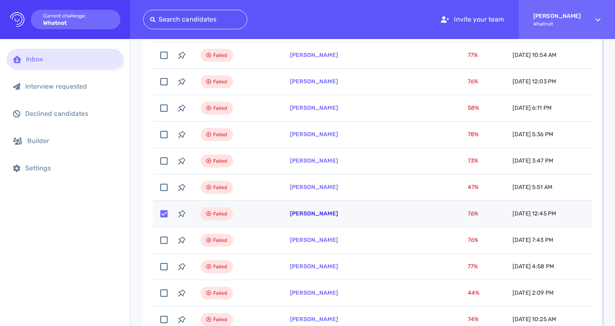 The image size is (615, 326). I want to click on div: Interview requested, so click(71, 86).